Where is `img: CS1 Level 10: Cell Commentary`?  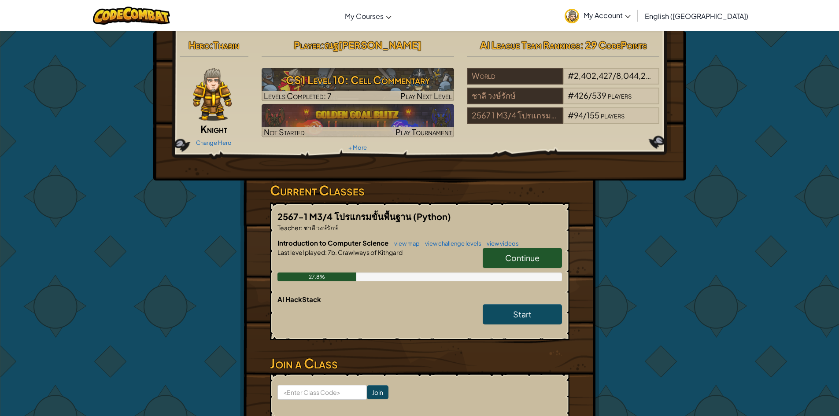
img: CS1 Level 10: Cell Commentary is located at coordinates (358, 85).